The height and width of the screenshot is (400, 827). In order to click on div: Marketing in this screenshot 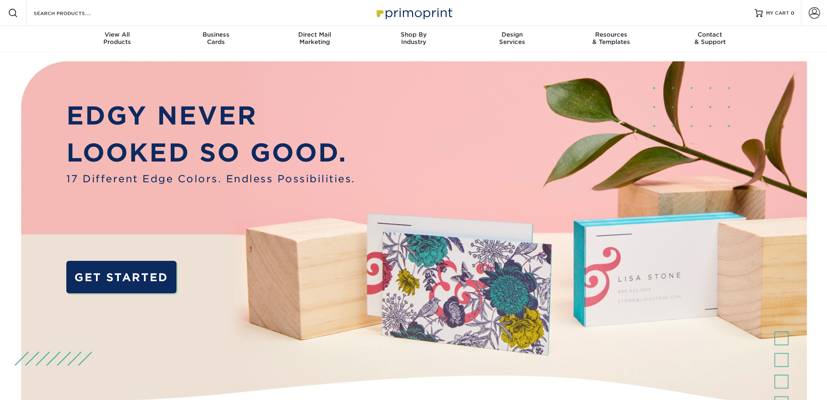, I will do `click(315, 38)`.